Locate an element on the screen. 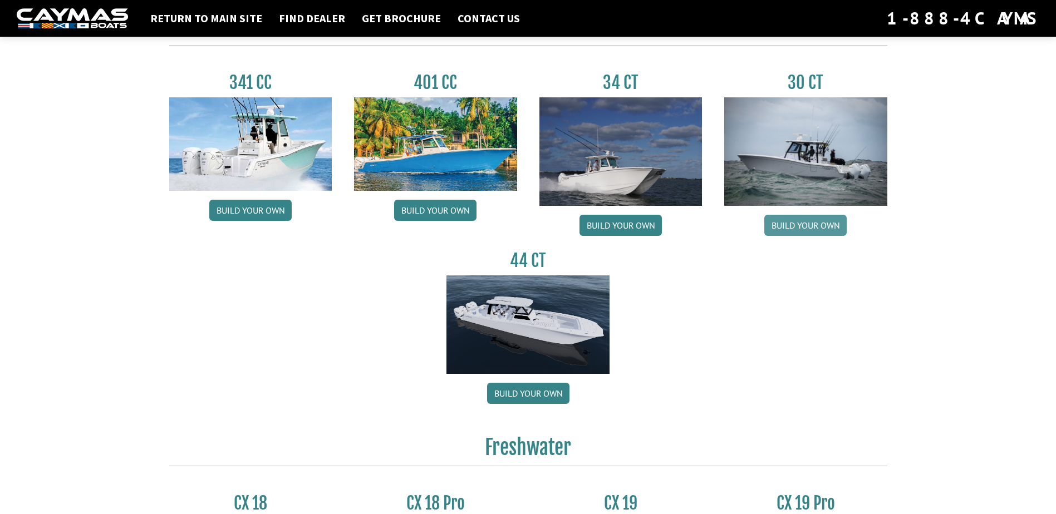  a: Get Brochure is located at coordinates (401, 18).